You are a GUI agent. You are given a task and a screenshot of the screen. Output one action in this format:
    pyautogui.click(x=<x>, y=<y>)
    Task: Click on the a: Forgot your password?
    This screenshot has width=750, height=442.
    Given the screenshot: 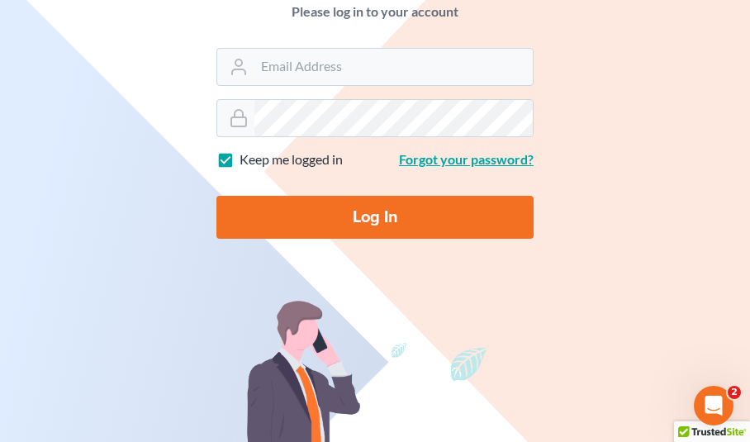 What is the action you would take?
    pyautogui.click(x=466, y=159)
    